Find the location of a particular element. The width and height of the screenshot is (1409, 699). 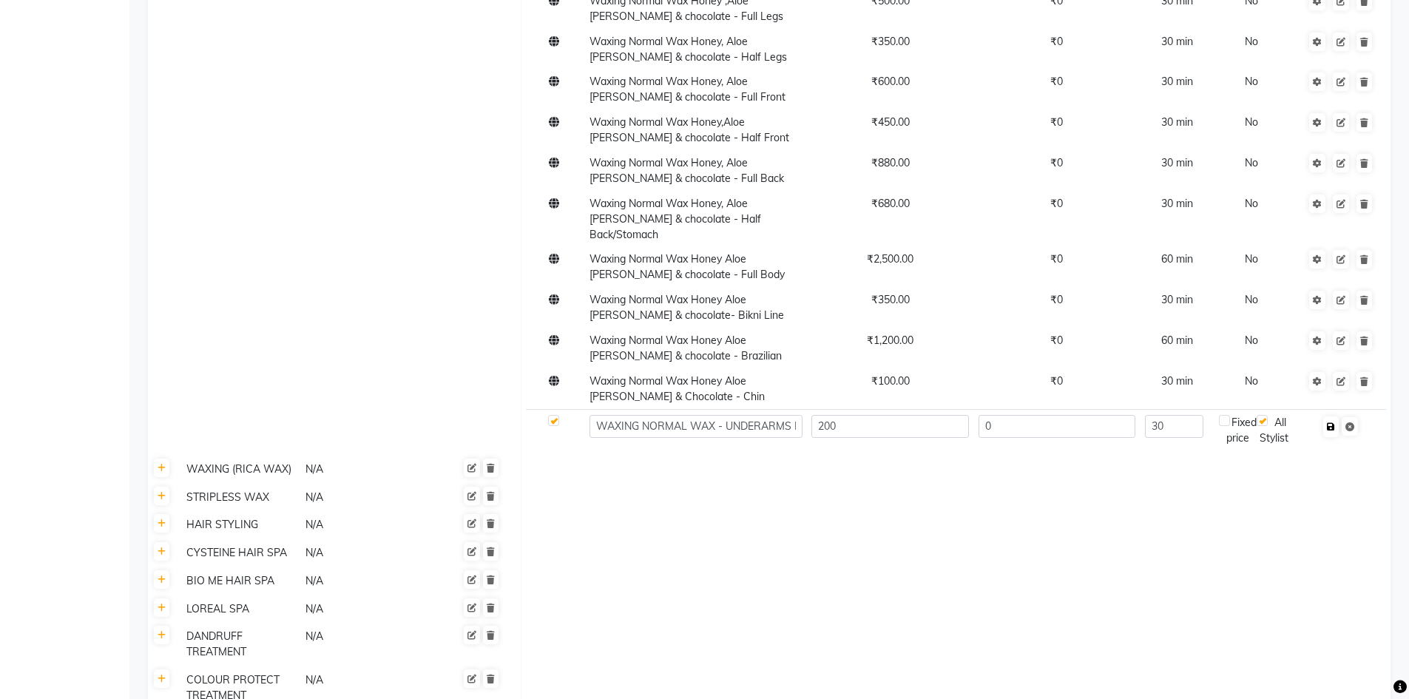

div: STRIPLESS WAX is located at coordinates (239, 497).